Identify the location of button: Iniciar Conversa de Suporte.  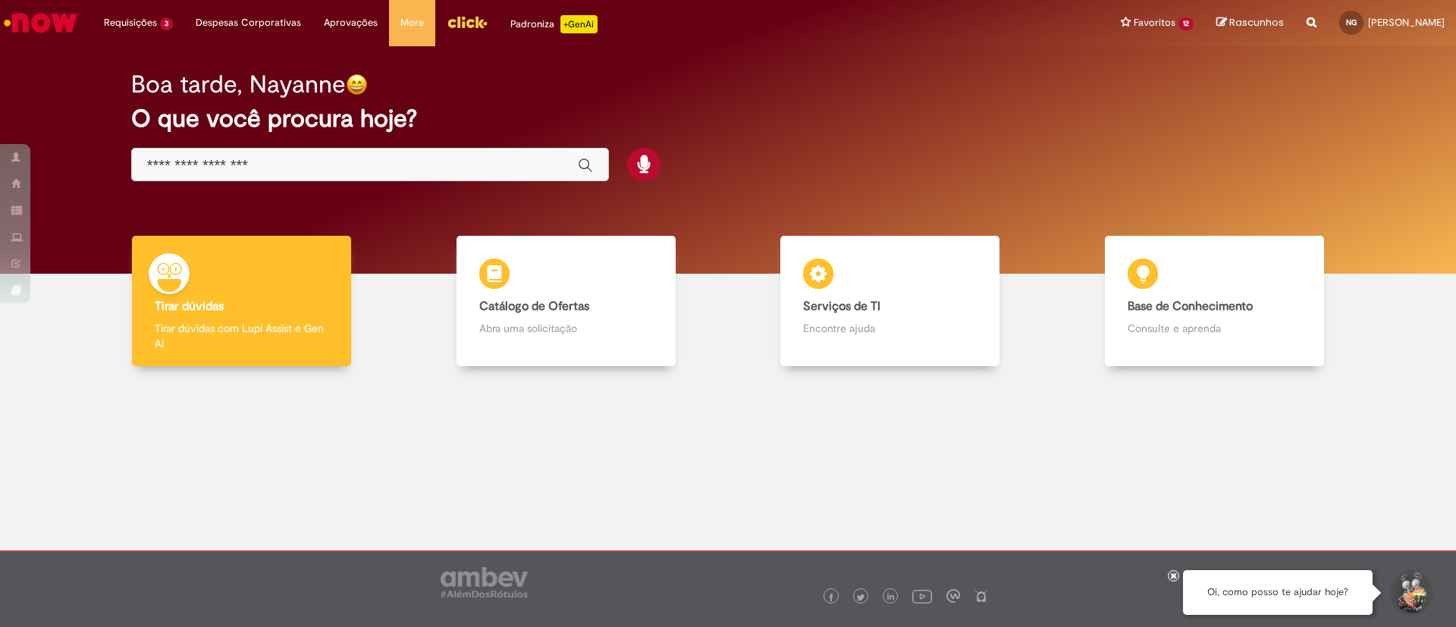
(1410, 593).